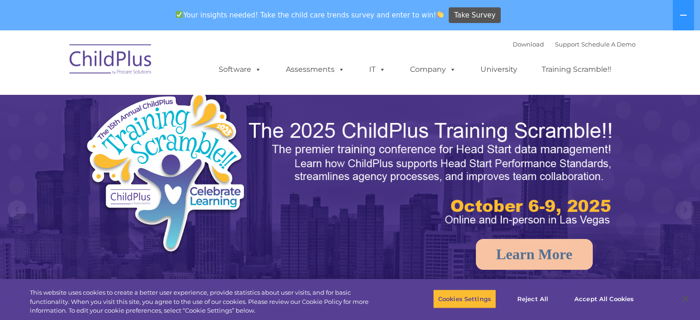  I want to click on button: Cookies Settings, so click(464, 299).